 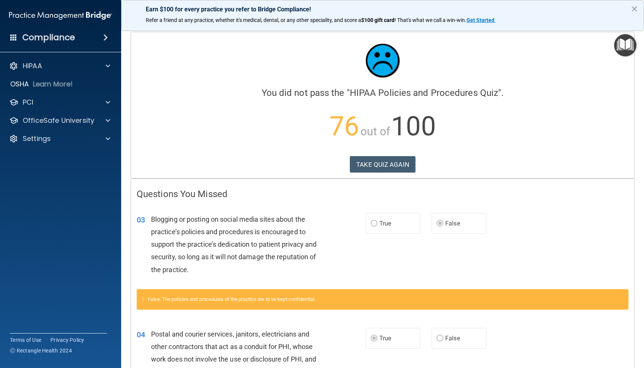 I want to click on img: PMB logo, so click(x=61, y=16).